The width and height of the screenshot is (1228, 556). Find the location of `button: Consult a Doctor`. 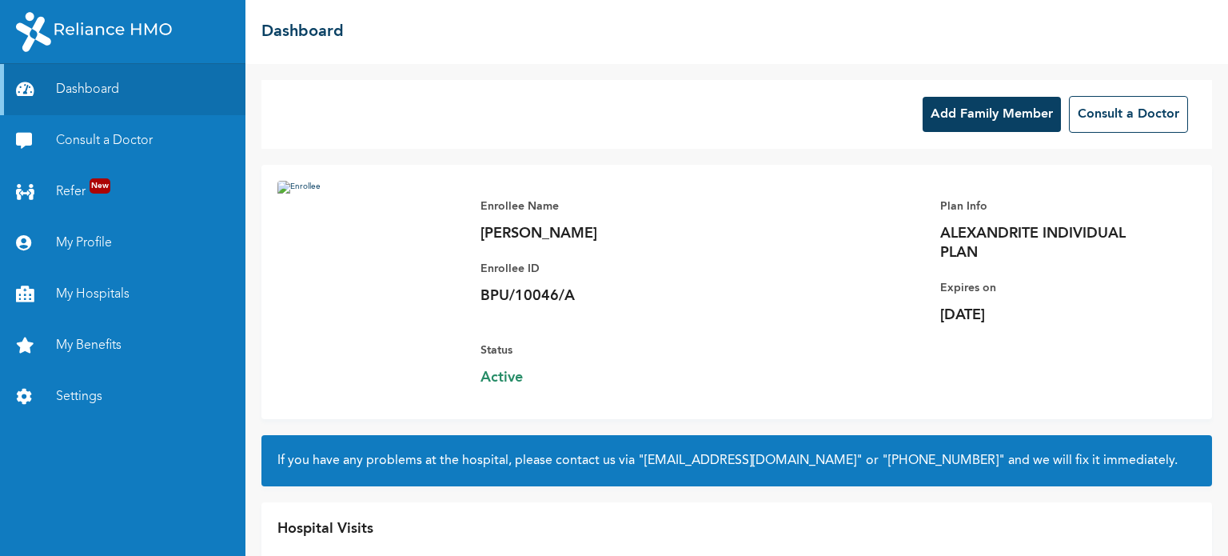

button: Consult a Doctor is located at coordinates (1128, 114).